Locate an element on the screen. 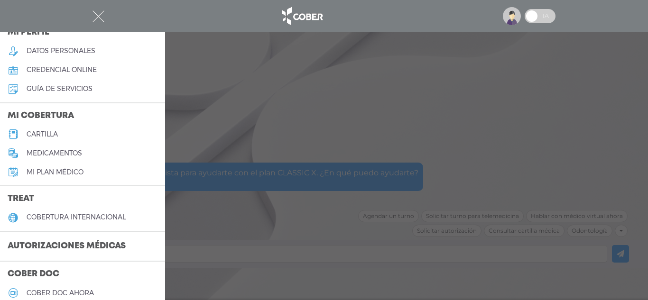 This screenshot has height=300, width=648. h5: cobertura internacional is located at coordinates (76, 217).